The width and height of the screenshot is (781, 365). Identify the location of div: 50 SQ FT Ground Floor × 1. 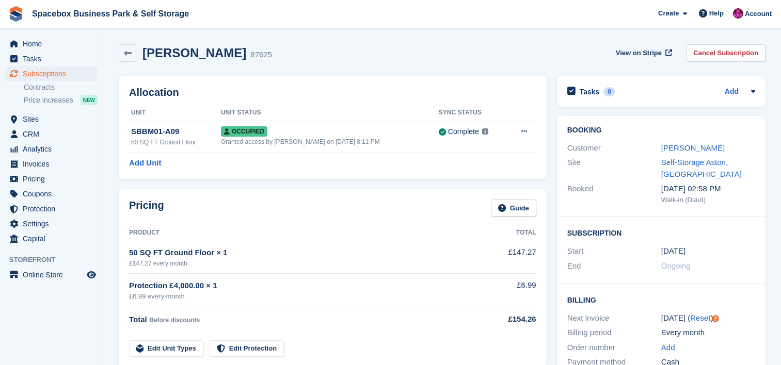
(301, 253).